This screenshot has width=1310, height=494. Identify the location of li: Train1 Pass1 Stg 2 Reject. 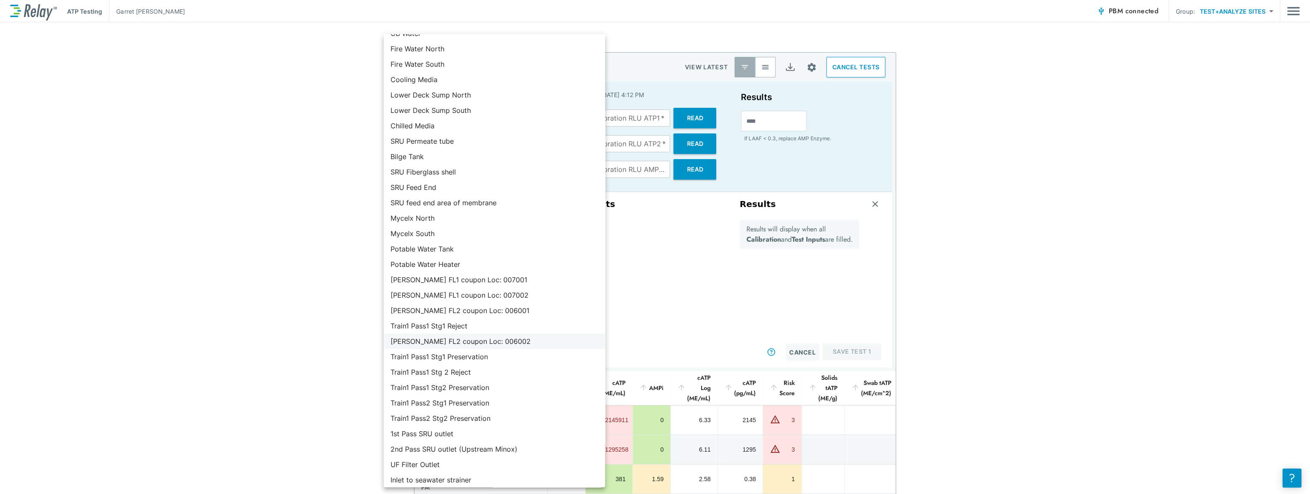
(494, 372).